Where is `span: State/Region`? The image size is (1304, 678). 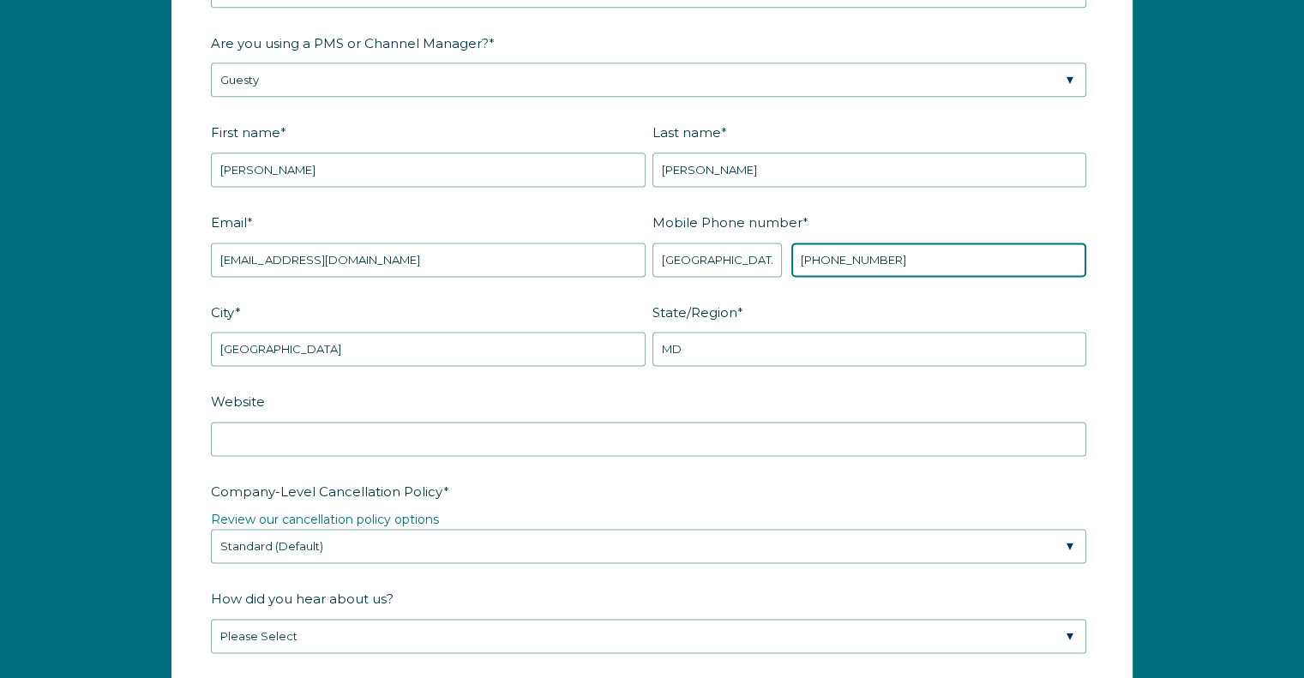 span: State/Region is located at coordinates (694, 312).